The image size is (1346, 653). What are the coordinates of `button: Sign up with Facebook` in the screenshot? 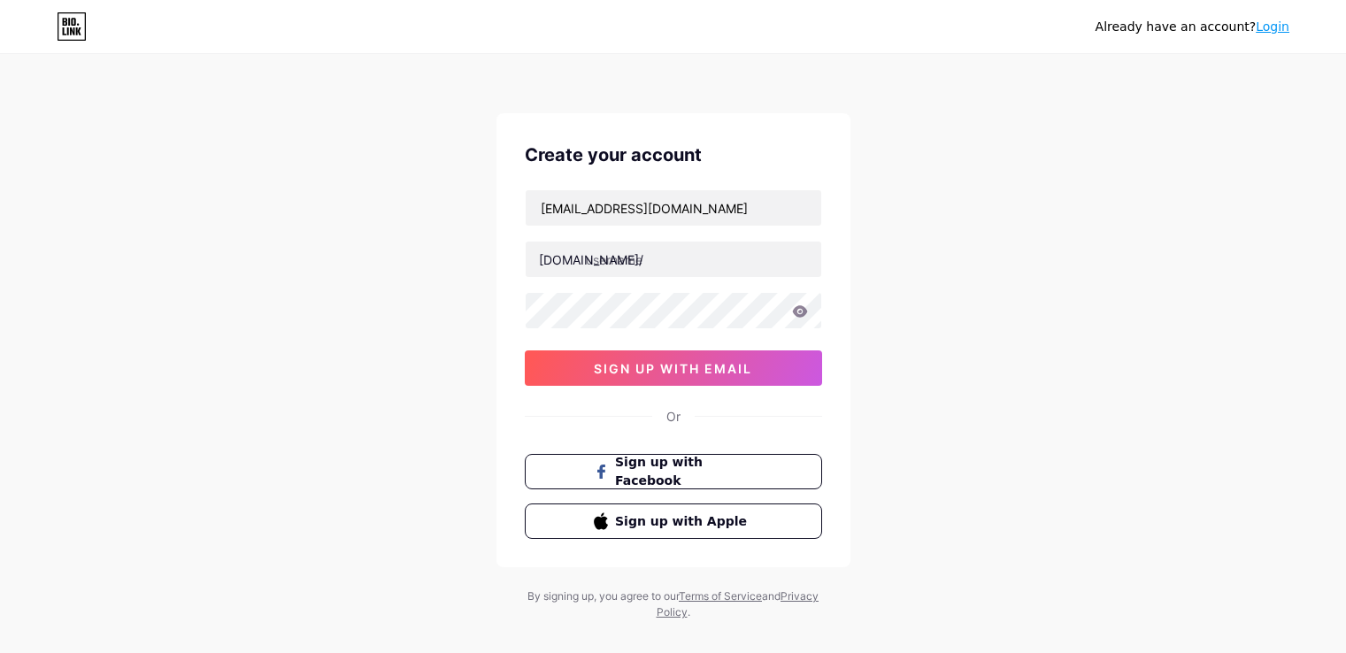 It's located at (673, 472).